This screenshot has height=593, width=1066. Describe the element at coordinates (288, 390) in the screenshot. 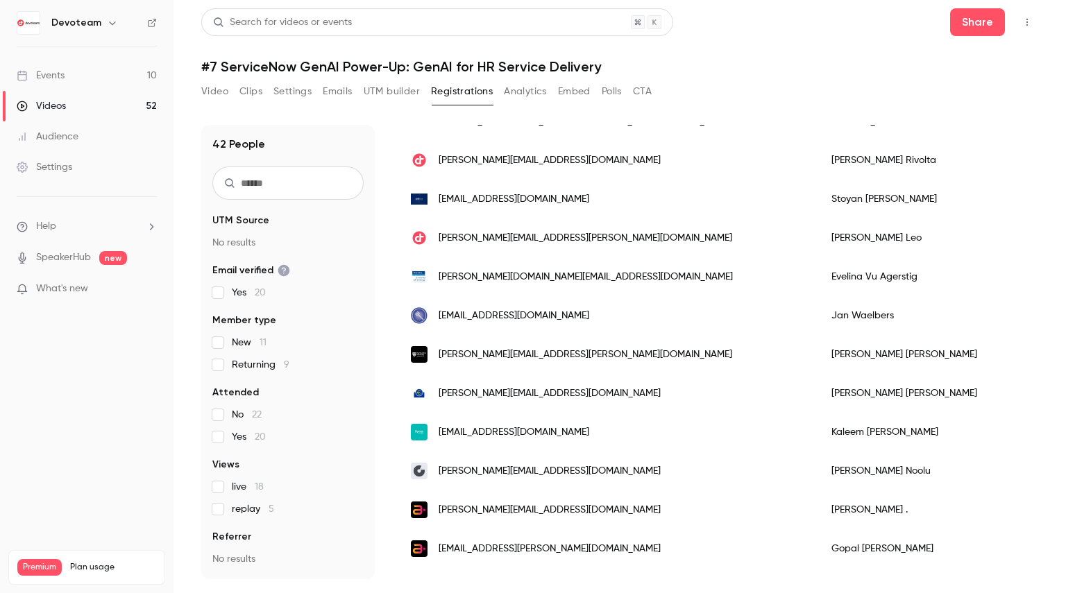

I see `section: facet-groups` at that location.